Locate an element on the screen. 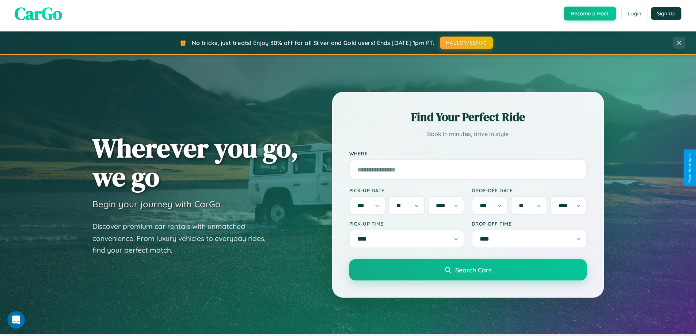 The image size is (696, 336). span: Search Cars is located at coordinates (473, 270).